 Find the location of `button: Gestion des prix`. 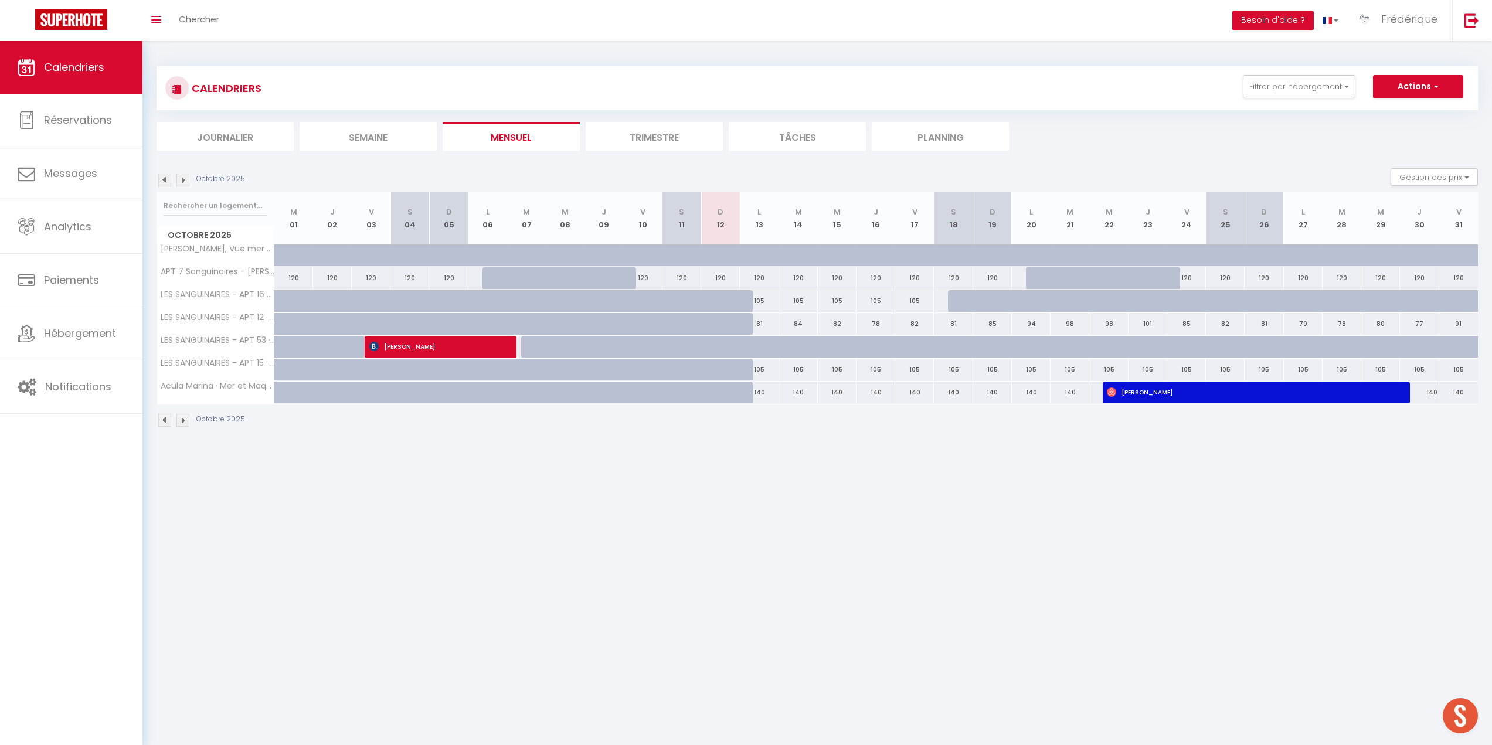

button: Gestion des prix is located at coordinates (1434, 177).